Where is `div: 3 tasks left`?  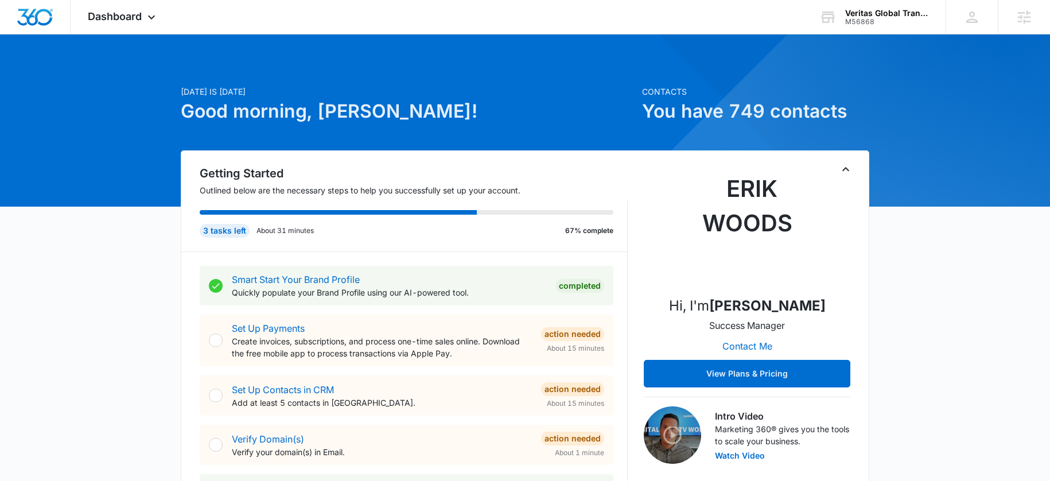 div: 3 tasks left is located at coordinates (224, 231).